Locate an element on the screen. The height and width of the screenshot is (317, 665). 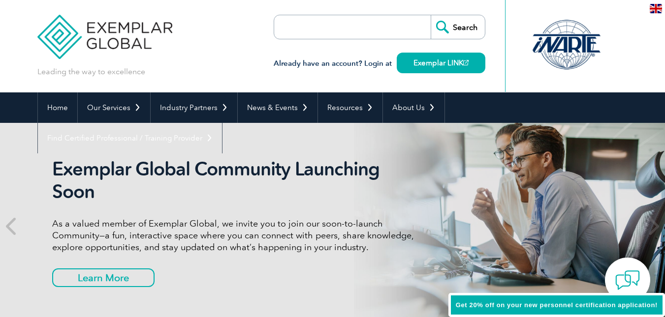
img: contact-chat.png is located at coordinates (627, 280).